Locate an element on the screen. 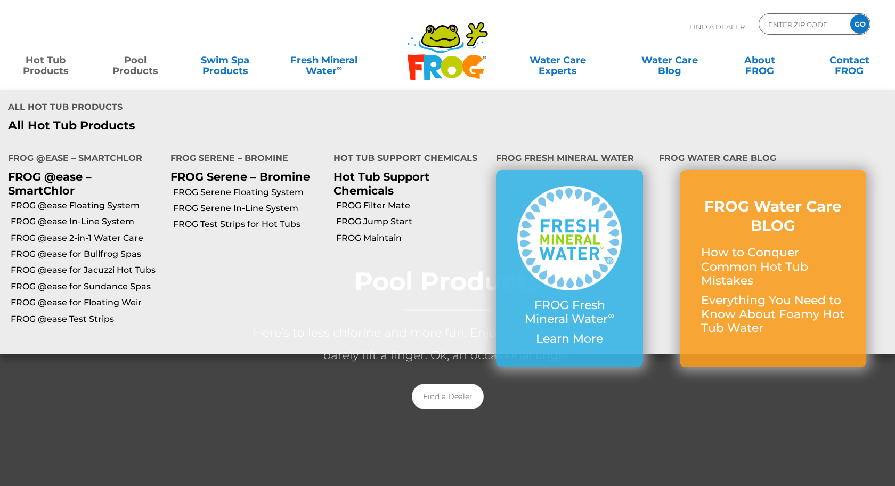 The width and height of the screenshot is (895, 486). a: FROG @ease for Jacuzzi Hot Tubs is located at coordinates (86, 270).